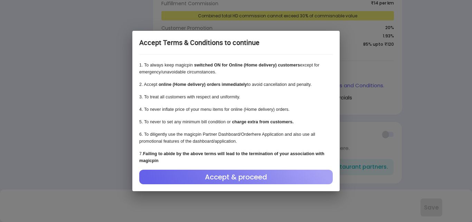 Image resolution: width=472 pixels, height=222 pixels. I want to click on b: charge extra from customers., so click(263, 122).